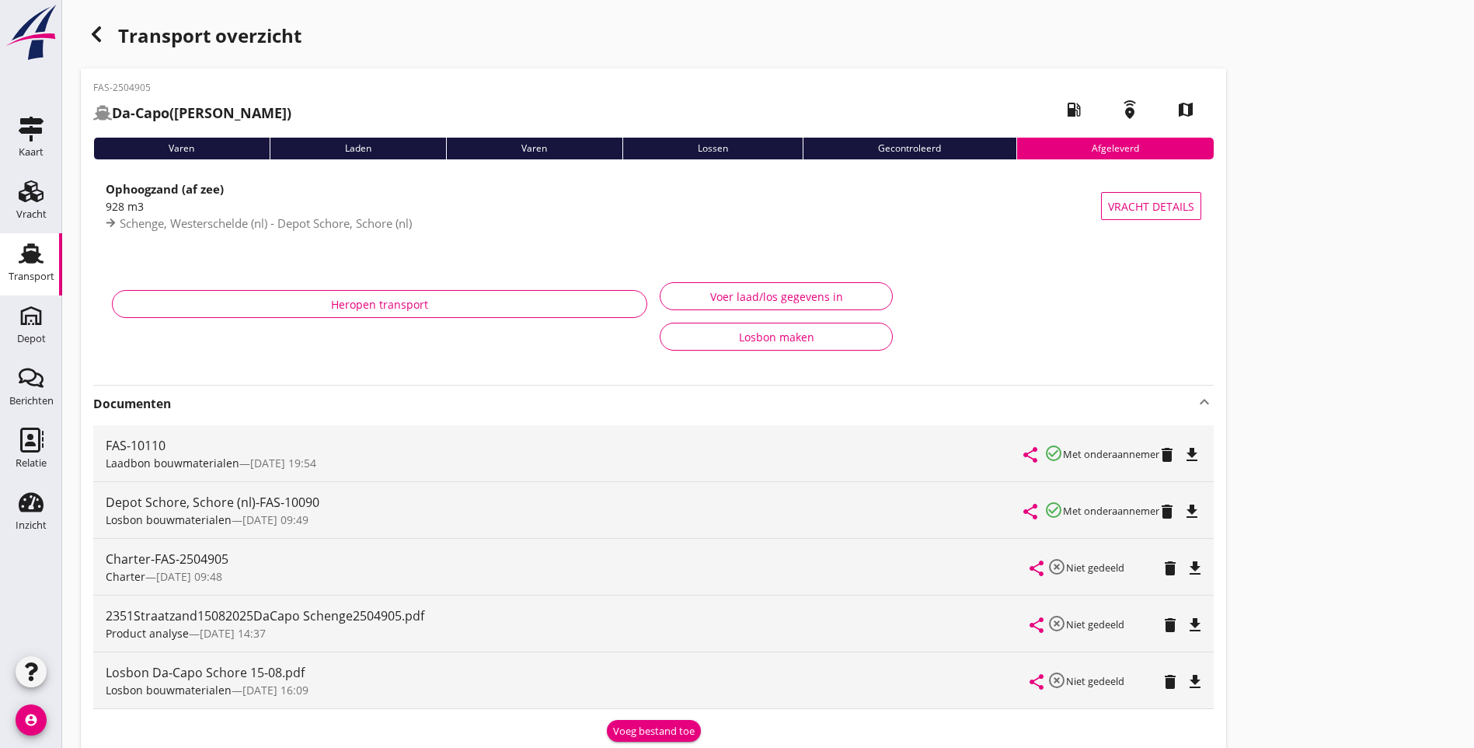  I want to click on div: Transport, so click(31, 276).